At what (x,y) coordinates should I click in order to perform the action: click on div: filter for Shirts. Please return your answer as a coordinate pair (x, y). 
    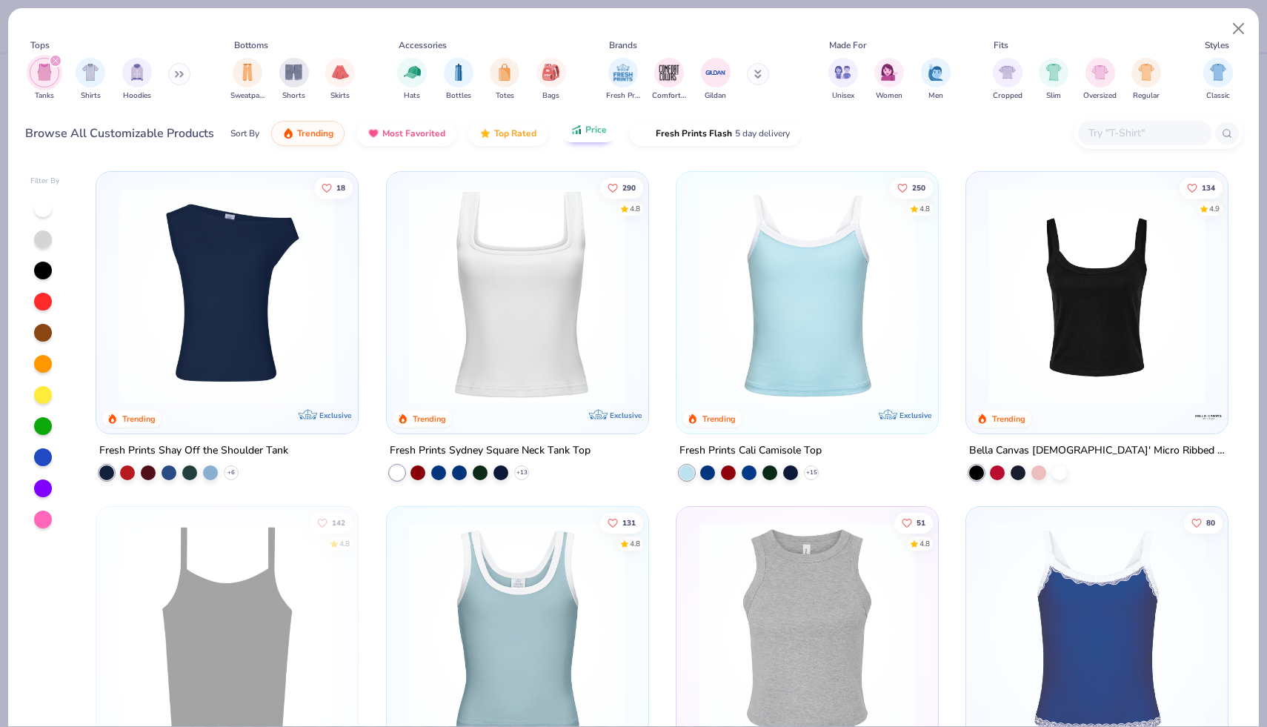
    Looking at the image, I should click on (90, 79).